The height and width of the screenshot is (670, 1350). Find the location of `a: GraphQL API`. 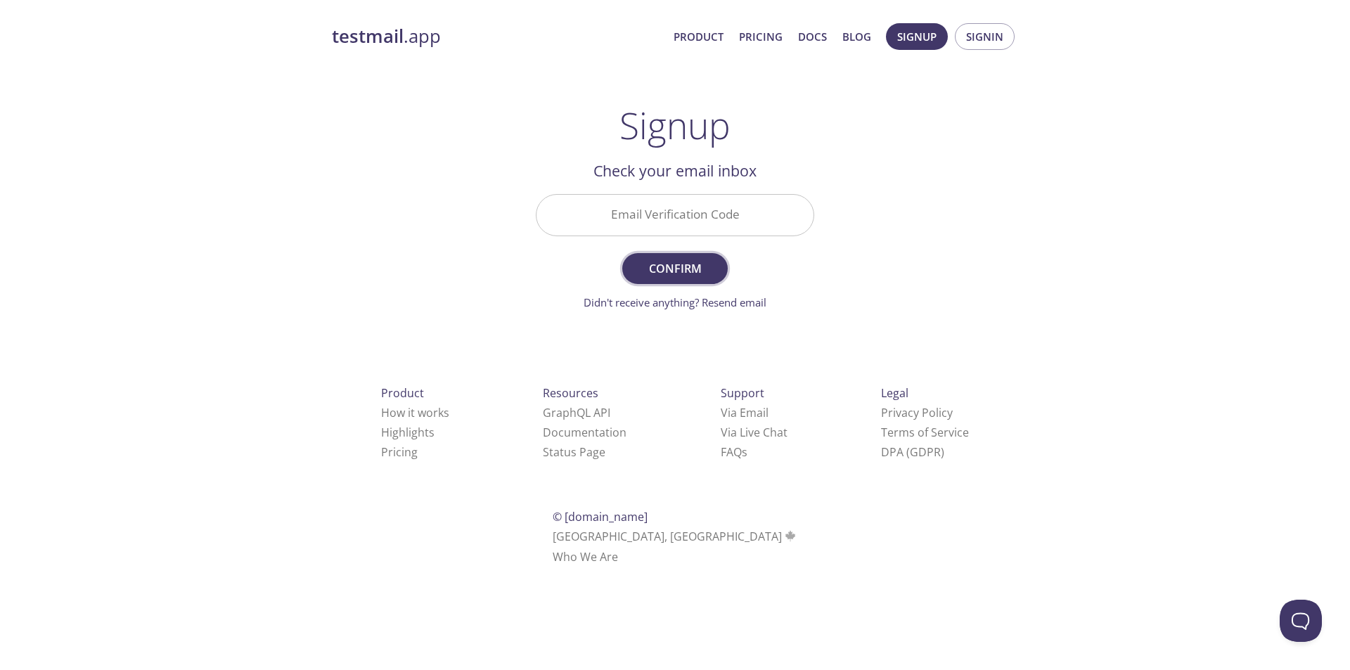

a: GraphQL API is located at coordinates (577, 413).